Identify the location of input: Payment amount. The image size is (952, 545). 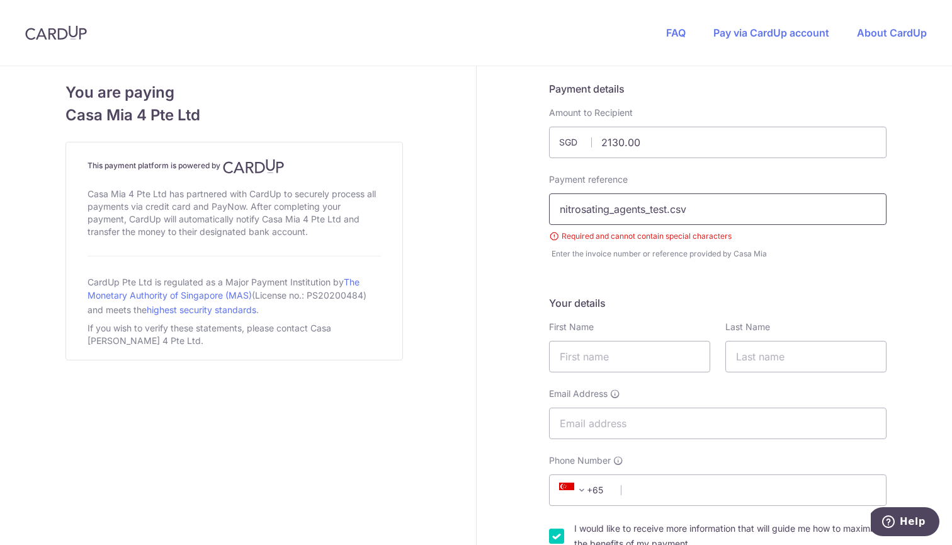
(718, 142).